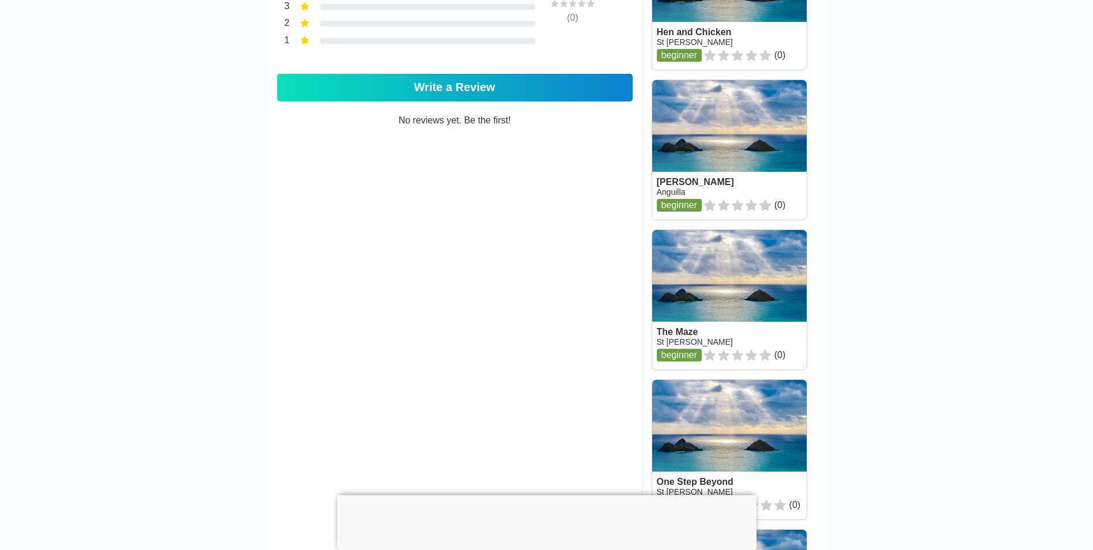 Image resolution: width=1093 pixels, height=550 pixels. I want to click on div: 2, so click(283, 24).